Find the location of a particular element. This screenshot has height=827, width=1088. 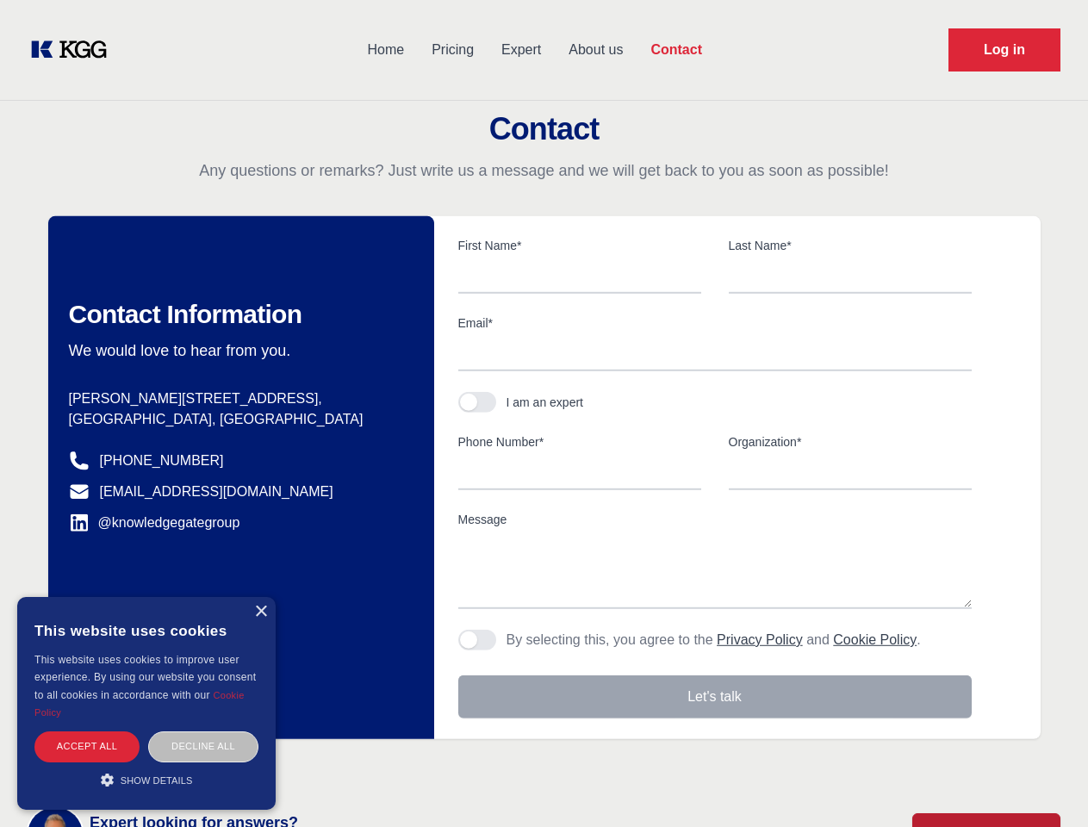

h2: Contact is located at coordinates (543, 129).